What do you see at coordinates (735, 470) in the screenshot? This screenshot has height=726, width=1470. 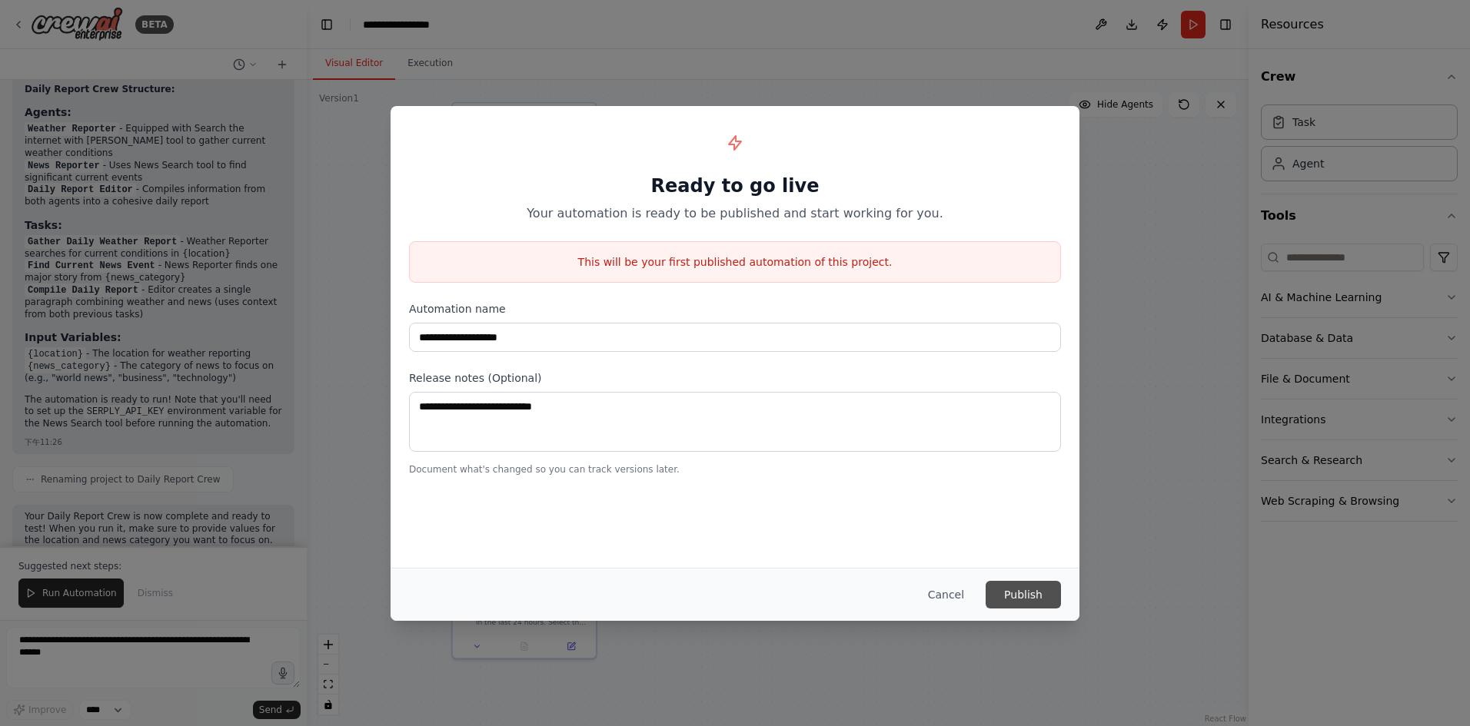 I see `p: Document what's changed so you can track versions later.` at bounding box center [735, 470].